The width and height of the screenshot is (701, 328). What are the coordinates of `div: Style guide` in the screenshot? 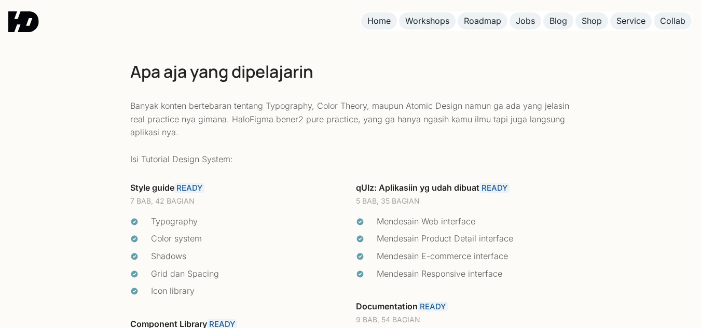 It's located at (238, 188).